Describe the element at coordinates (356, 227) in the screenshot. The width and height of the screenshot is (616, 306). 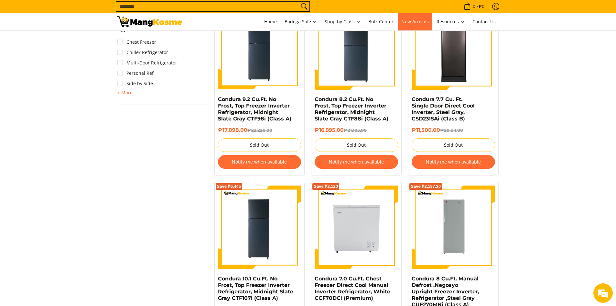
I see `img: Condura 7.0 Cu.Ft. Chest Freezer Direct Cool Manual Inverter Refrigerator, White CCF70DCi (Premium)` at that location.